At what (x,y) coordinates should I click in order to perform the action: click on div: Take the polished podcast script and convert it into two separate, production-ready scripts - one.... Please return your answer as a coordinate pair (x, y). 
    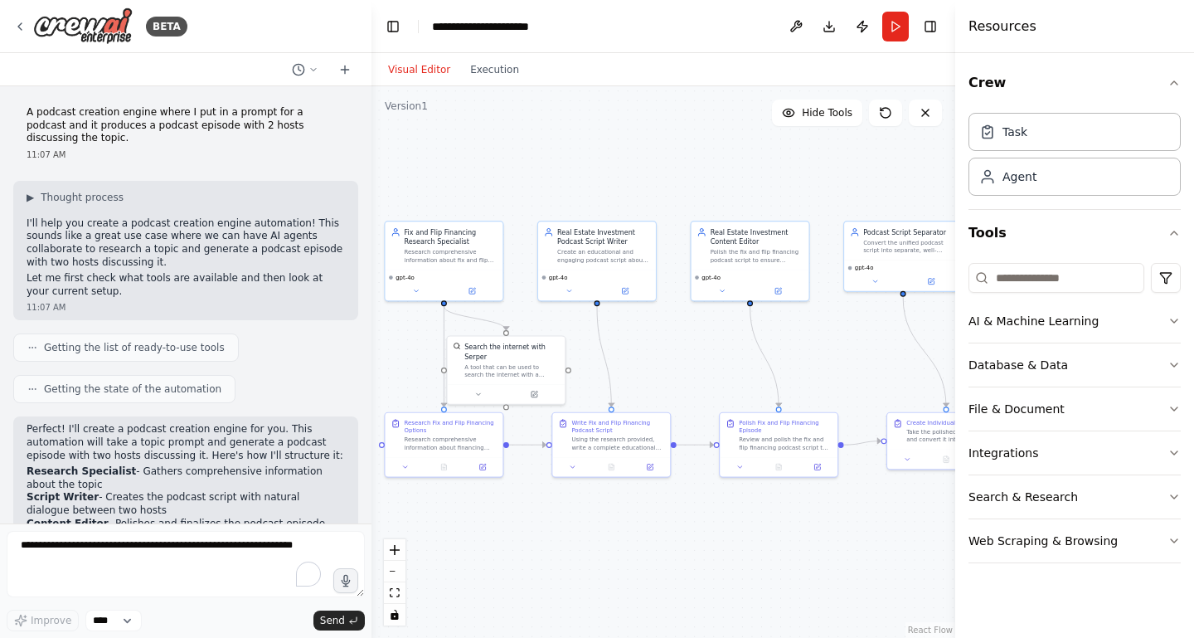
    Looking at the image, I should click on (953, 435).